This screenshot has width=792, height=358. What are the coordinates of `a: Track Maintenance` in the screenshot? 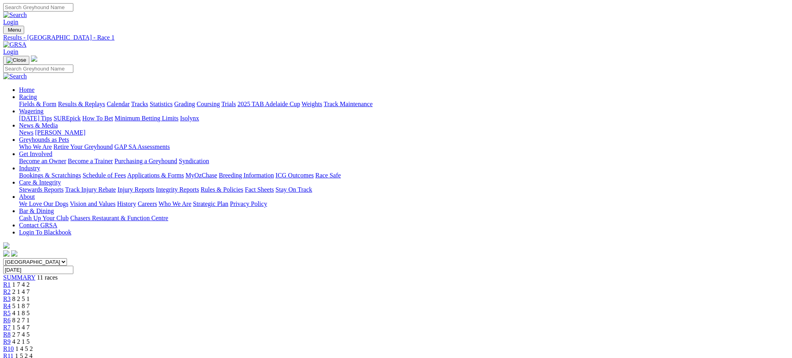 It's located at (348, 104).